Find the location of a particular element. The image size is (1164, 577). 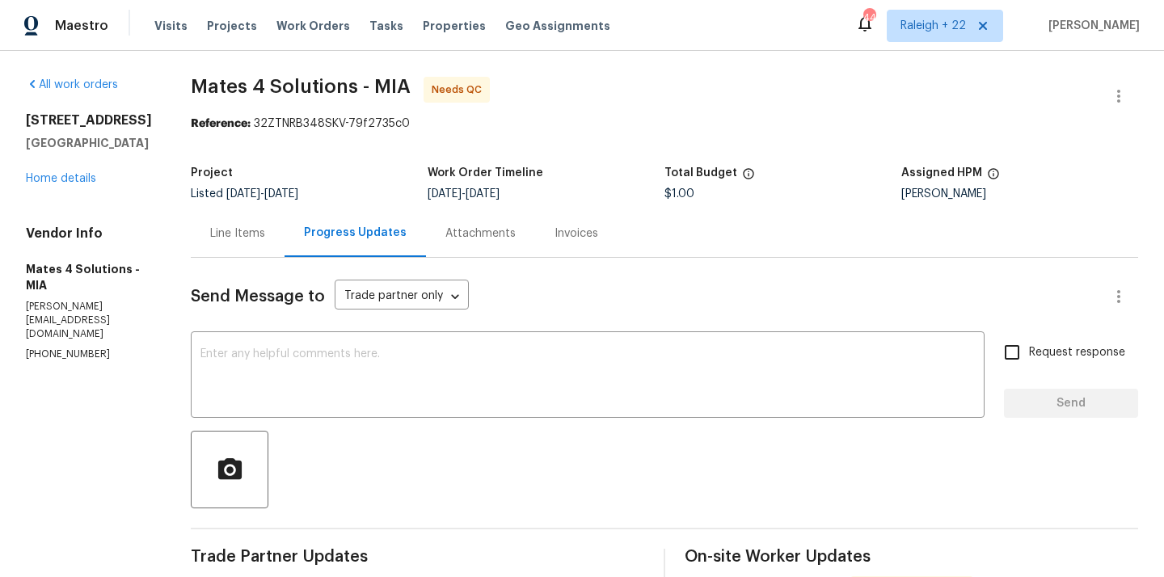

div: 32ZTNRB348SKV-79f2735c0 is located at coordinates (665, 124).